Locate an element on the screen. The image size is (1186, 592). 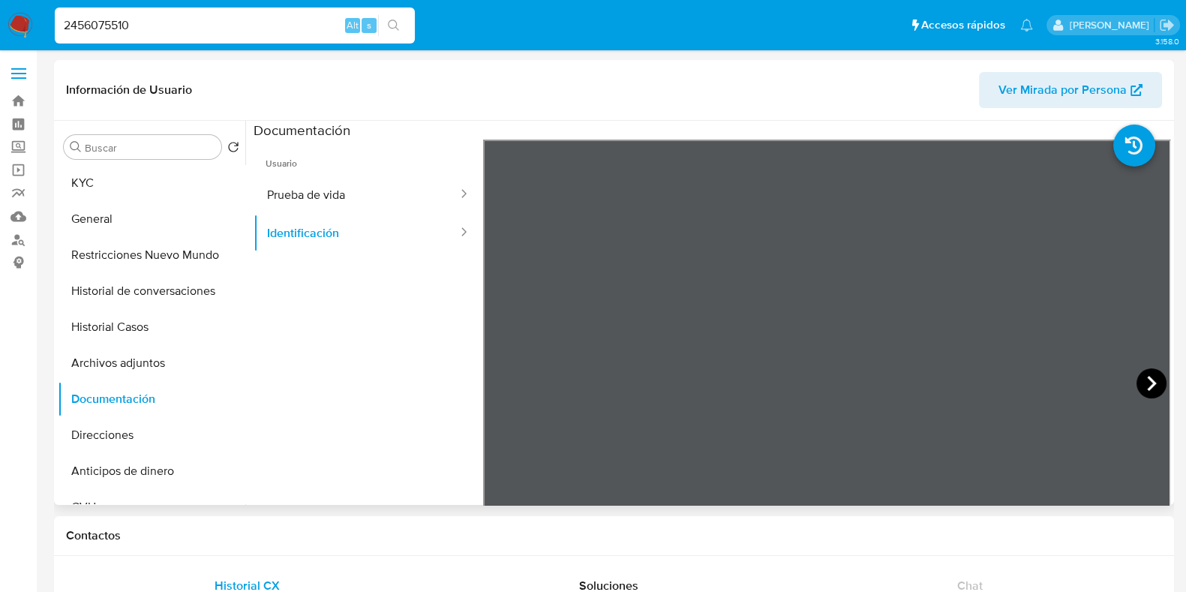
a: Salir is located at coordinates (1167, 25).